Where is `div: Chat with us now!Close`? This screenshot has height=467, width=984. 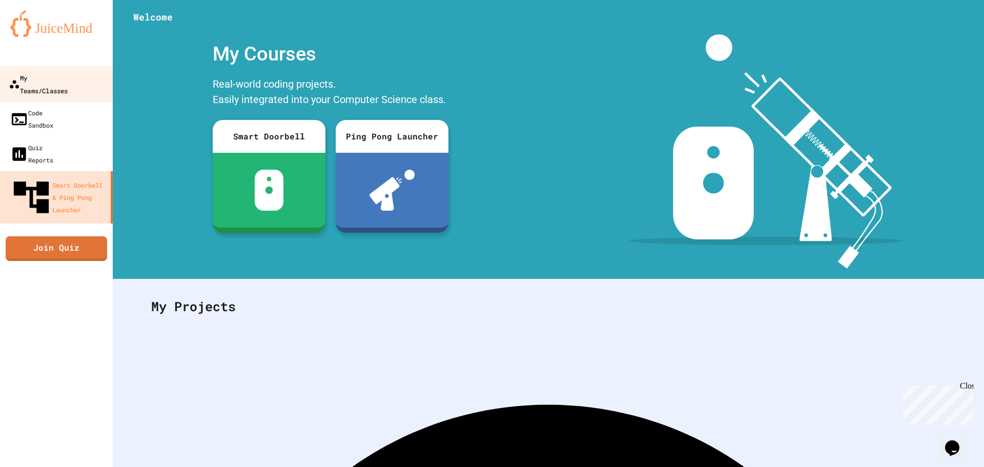
div: Chat with us now!Close is located at coordinates (37, 34).